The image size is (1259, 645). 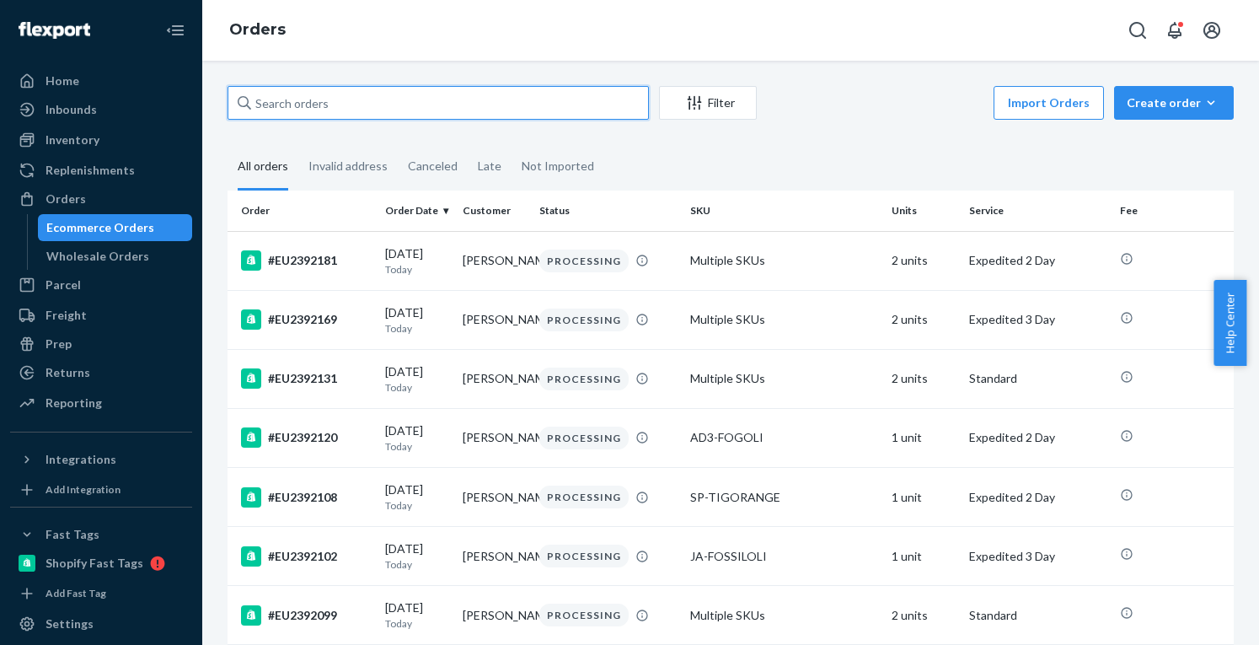 What do you see at coordinates (1175, 30) in the screenshot?
I see `button: Open notifications` at bounding box center [1175, 30].